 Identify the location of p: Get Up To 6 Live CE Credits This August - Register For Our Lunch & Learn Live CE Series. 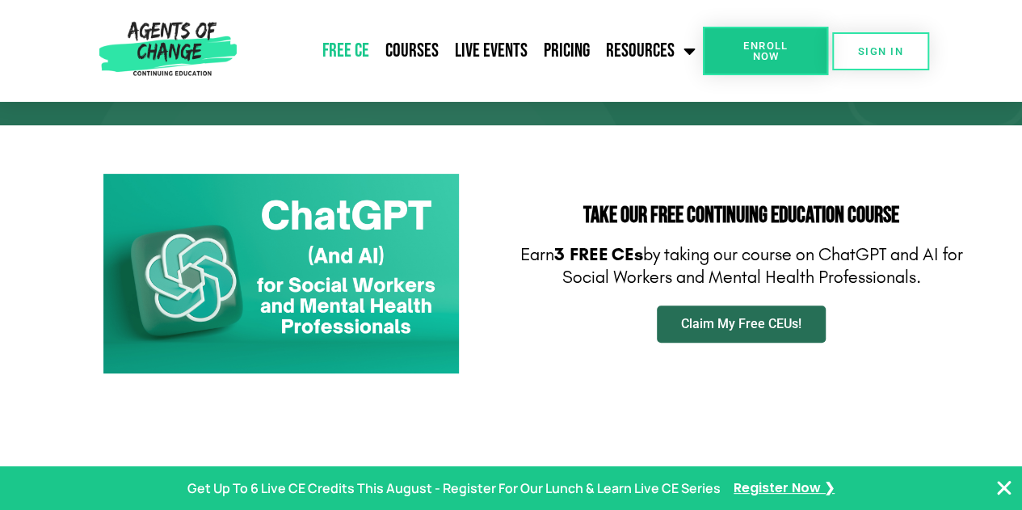
(454, 488).